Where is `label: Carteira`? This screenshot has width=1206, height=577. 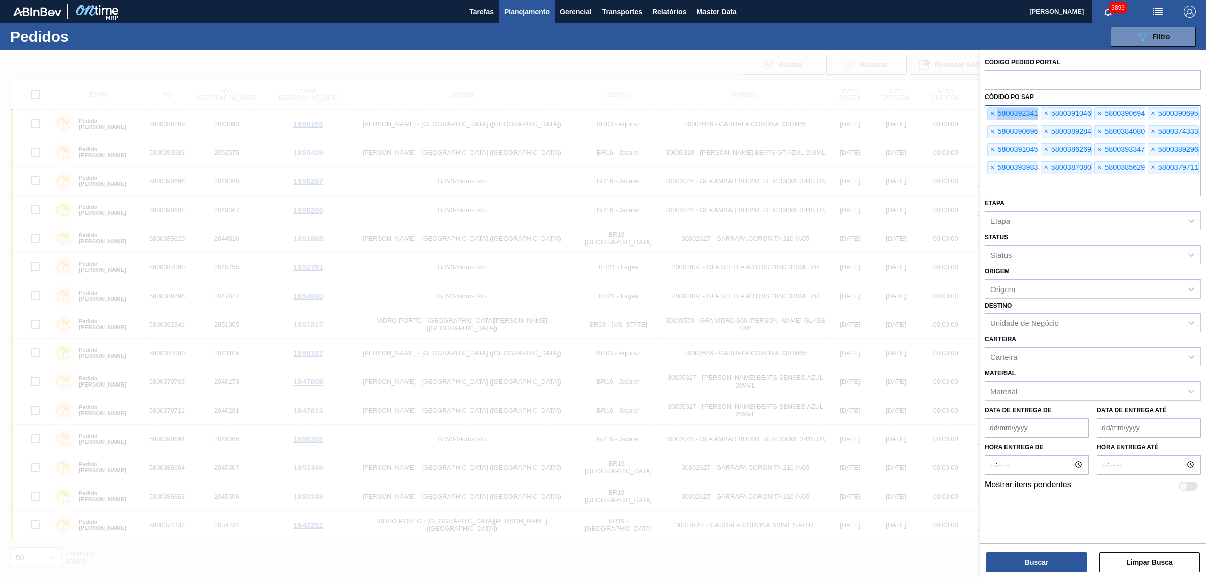 label: Carteira is located at coordinates (1001, 339).